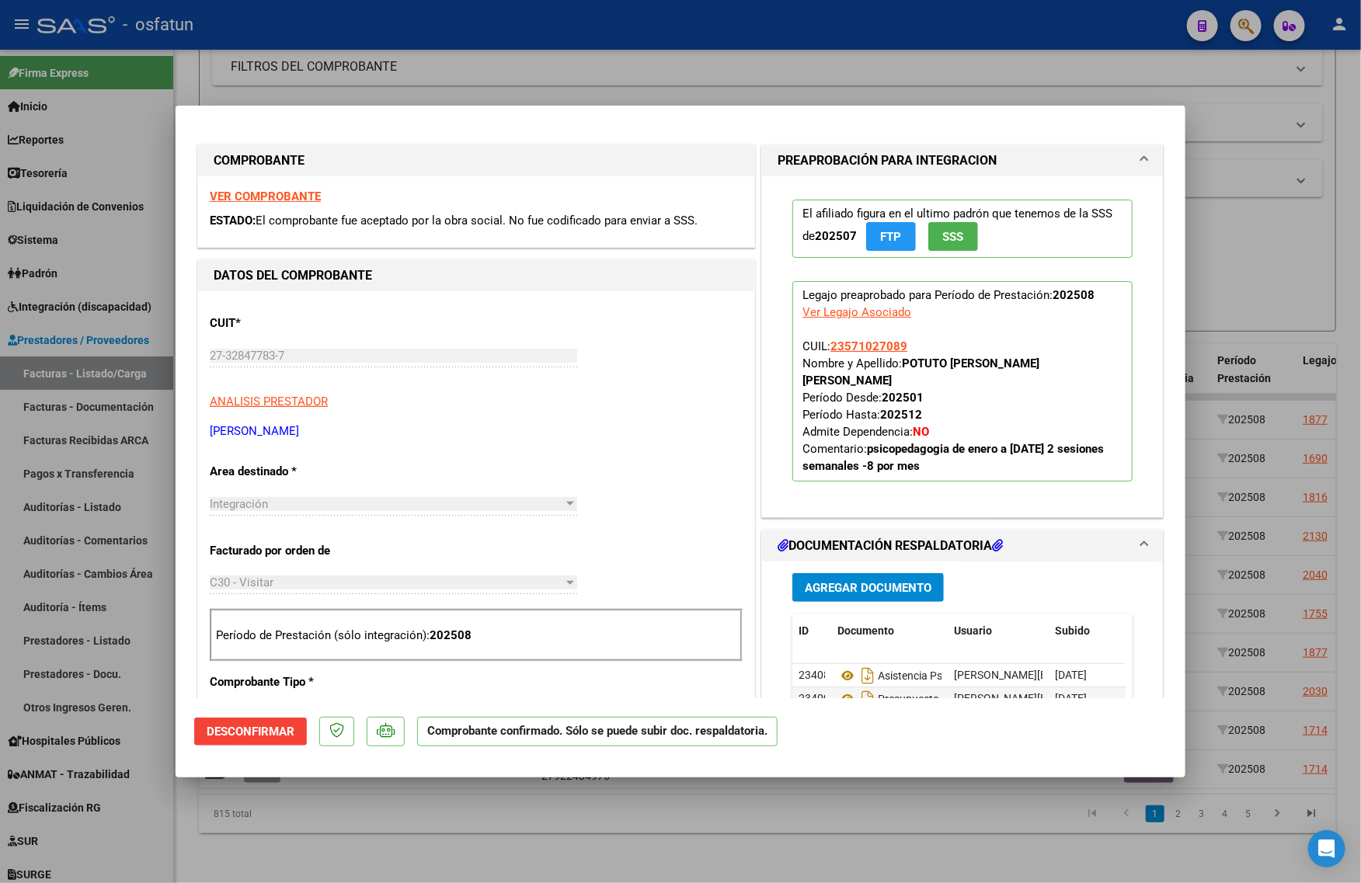 The width and height of the screenshot is (1361, 883). Describe the element at coordinates (962, 381) in the screenshot. I see `p: Legajo preaprobado para Período de Prestación:` at that location.